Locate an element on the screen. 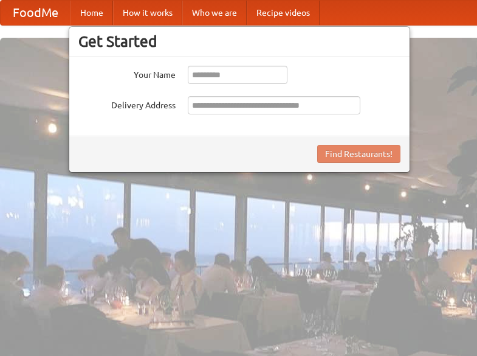  label: Delivery Address is located at coordinates (127, 103).